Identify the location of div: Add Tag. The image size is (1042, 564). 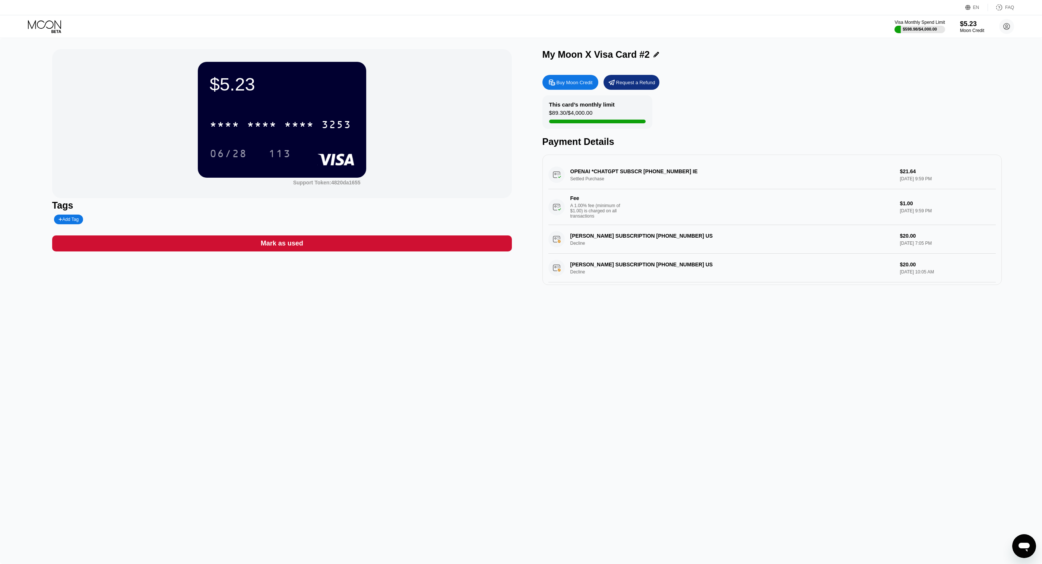
(69, 219).